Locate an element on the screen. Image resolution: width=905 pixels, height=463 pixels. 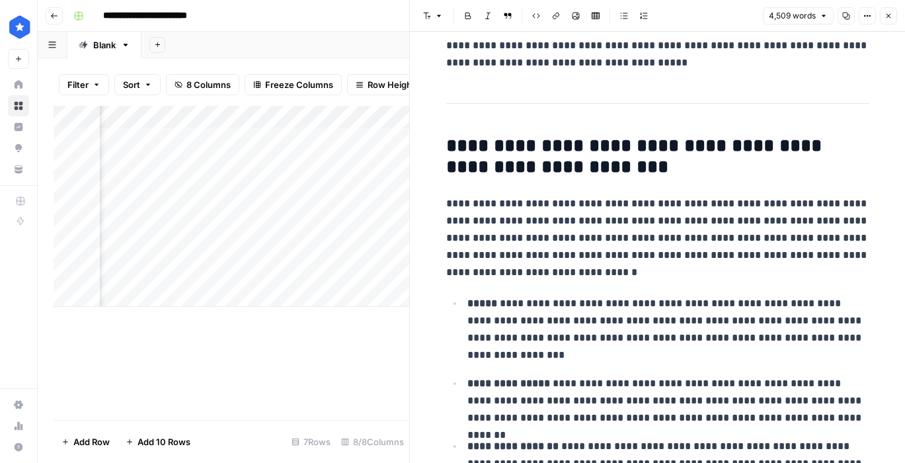
span: Add Row is located at coordinates (91, 442).